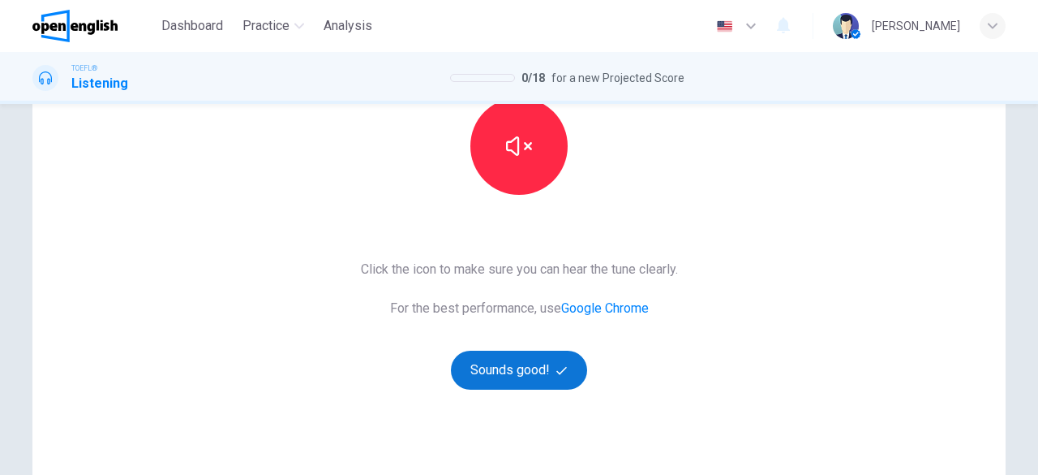 The height and width of the screenshot is (475, 1038). What do you see at coordinates (348, 26) in the screenshot?
I see `a: Analysis` at bounding box center [348, 26].